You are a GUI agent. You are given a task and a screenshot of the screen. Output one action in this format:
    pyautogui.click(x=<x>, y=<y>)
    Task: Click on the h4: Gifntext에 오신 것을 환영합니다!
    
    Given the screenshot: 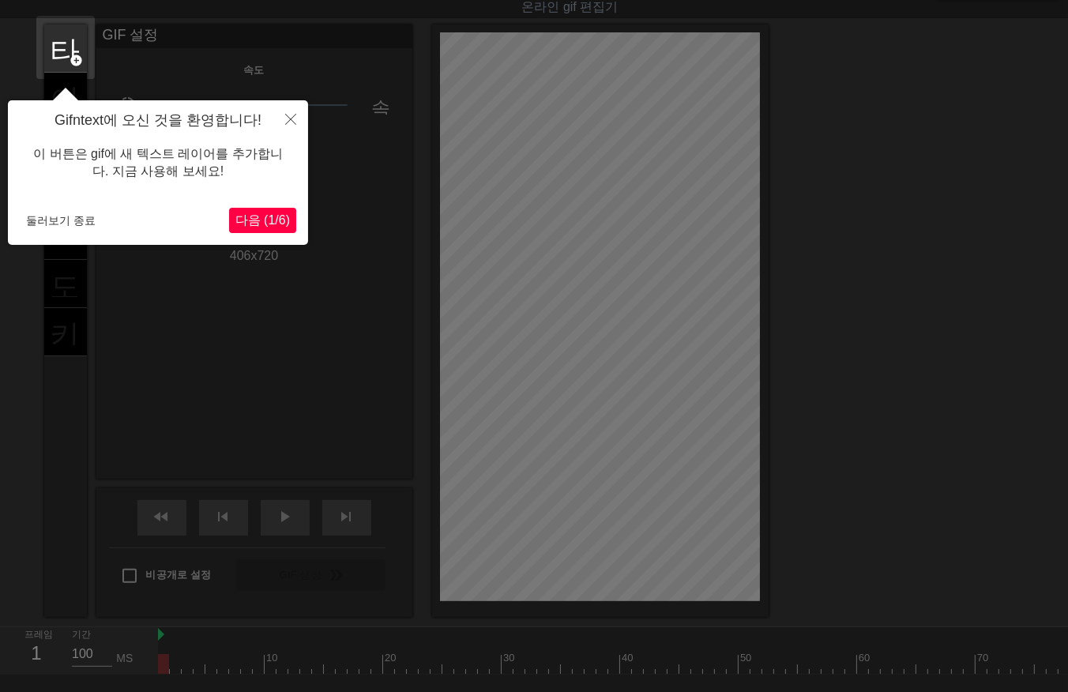 What is the action you would take?
    pyautogui.click(x=158, y=121)
    